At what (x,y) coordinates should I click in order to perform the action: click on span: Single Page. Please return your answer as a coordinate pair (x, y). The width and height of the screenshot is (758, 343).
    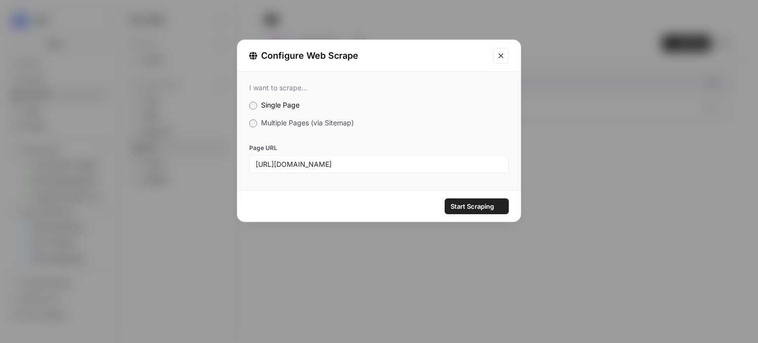
    Looking at the image, I should click on (280, 105).